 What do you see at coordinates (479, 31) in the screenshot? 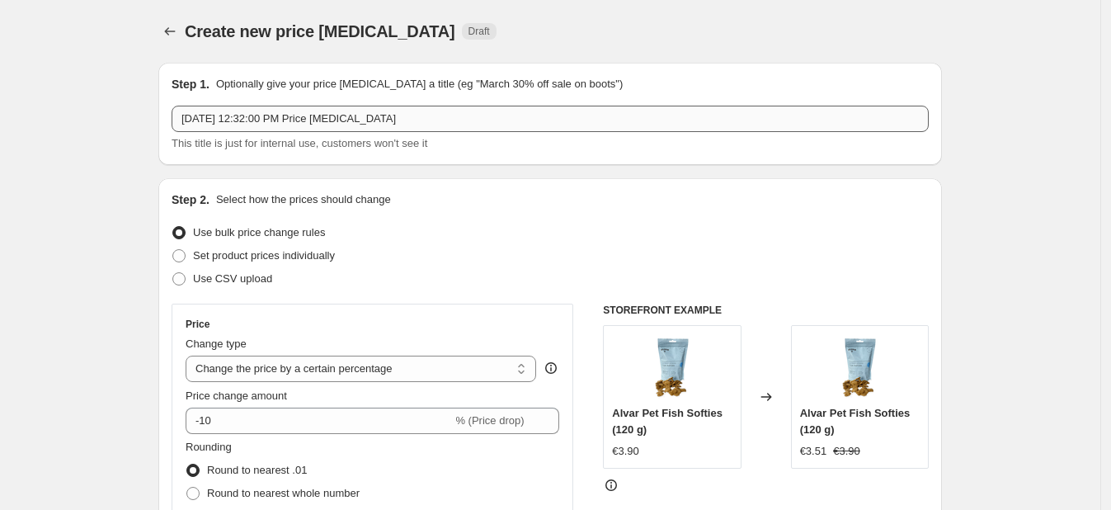
I see `span: Draft` at bounding box center [479, 31].